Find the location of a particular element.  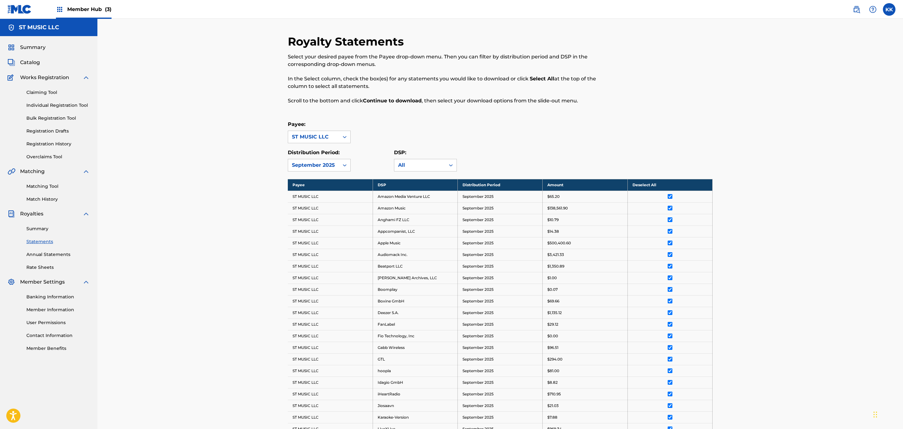

td: Karaoke-Version is located at coordinates (415, 417).